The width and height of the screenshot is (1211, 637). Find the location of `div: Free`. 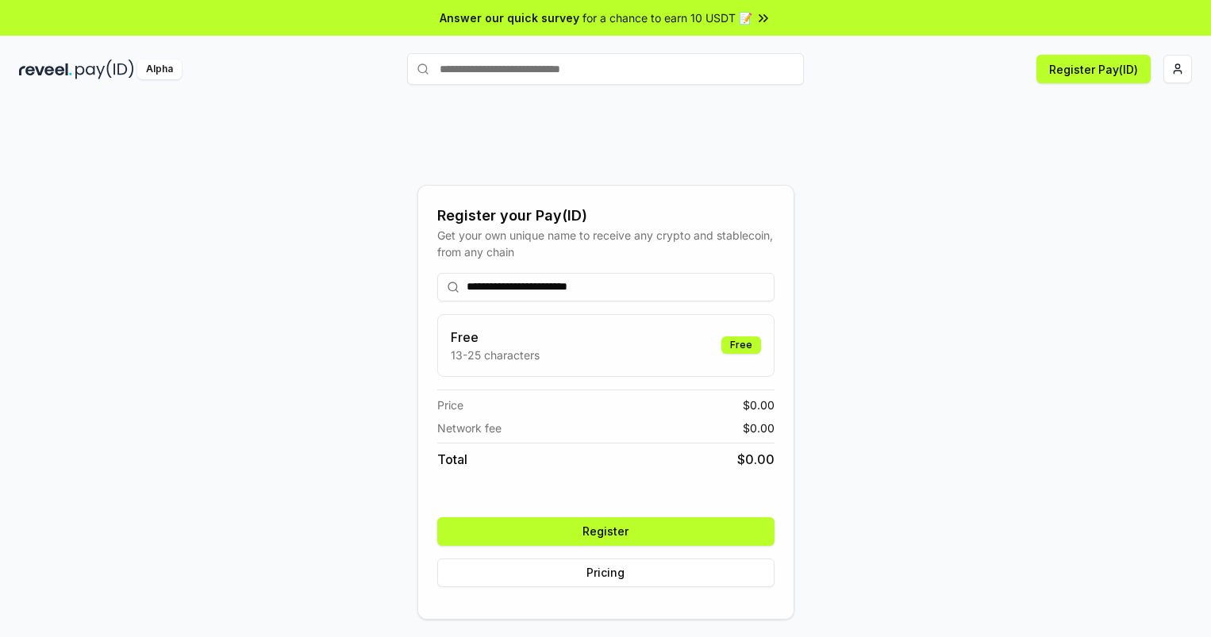

div: Free is located at coordinates (741, 345).